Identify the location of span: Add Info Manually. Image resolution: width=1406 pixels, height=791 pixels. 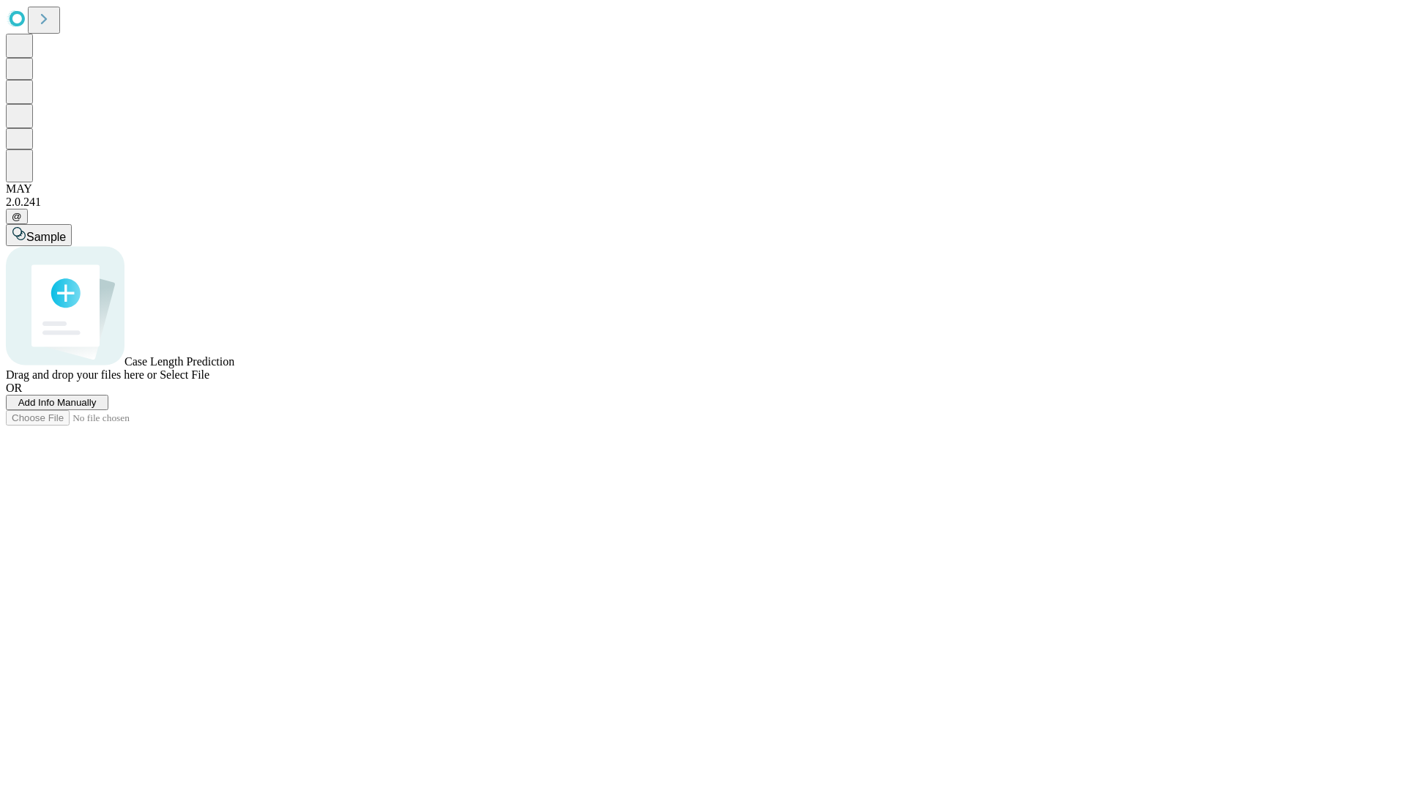
(57, 402).